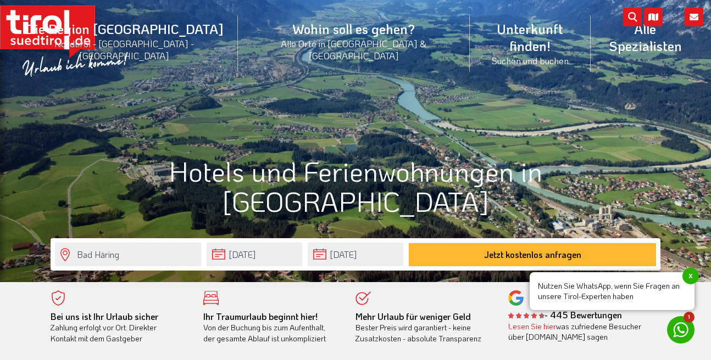  Describe the element at coordinates (694, 17) in the screenshot. I see `i: Kontakt` at that location.